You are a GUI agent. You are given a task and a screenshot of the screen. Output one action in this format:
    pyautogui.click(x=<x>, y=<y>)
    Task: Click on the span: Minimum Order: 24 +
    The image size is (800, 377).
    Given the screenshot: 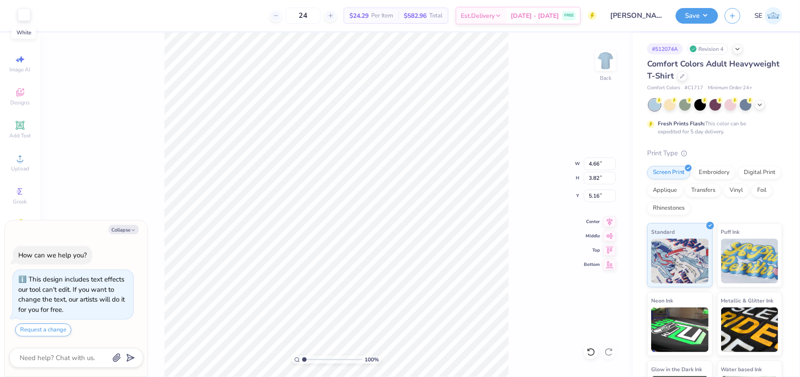 What is the action you would take?
    pyautogui.click(x=730, y=88)
    